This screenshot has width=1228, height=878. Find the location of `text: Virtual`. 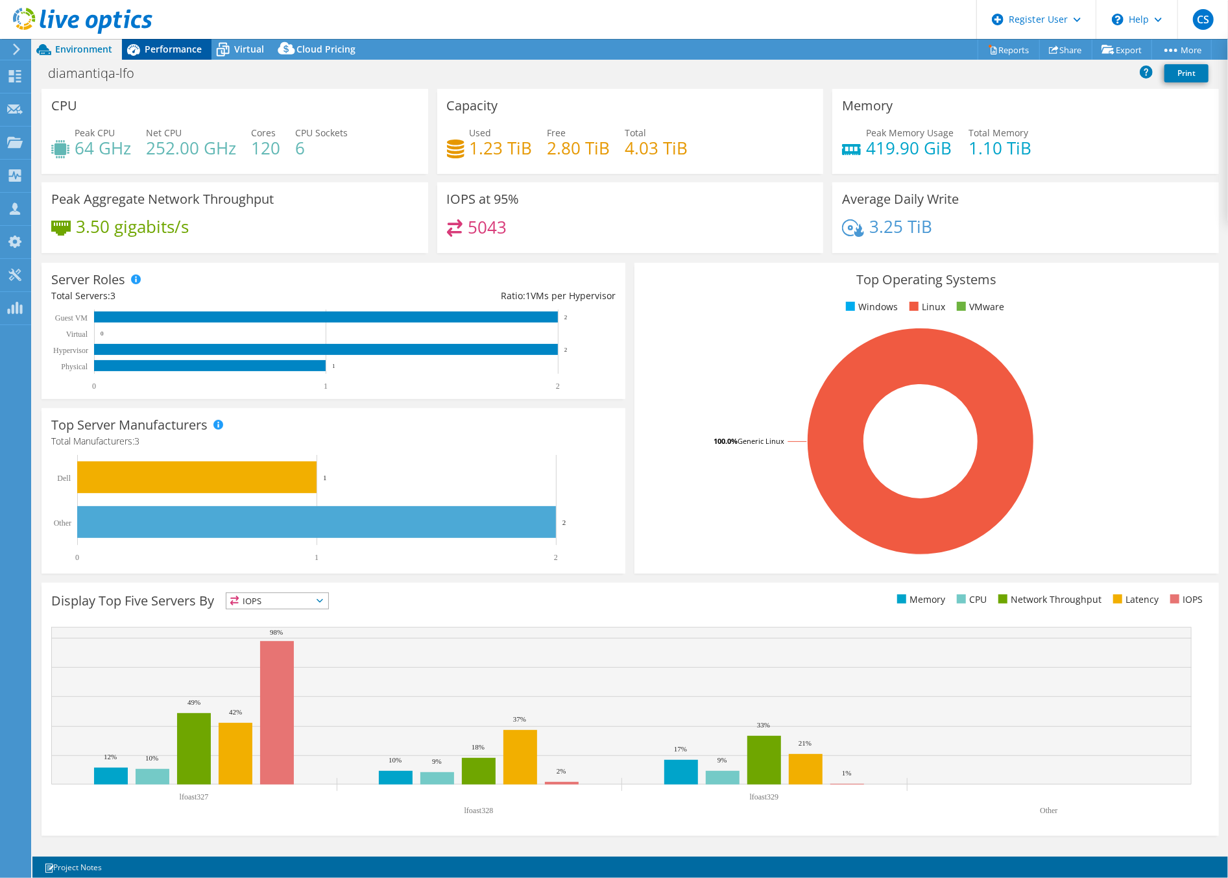

text: Virtual is located at coordinates (77, 334).